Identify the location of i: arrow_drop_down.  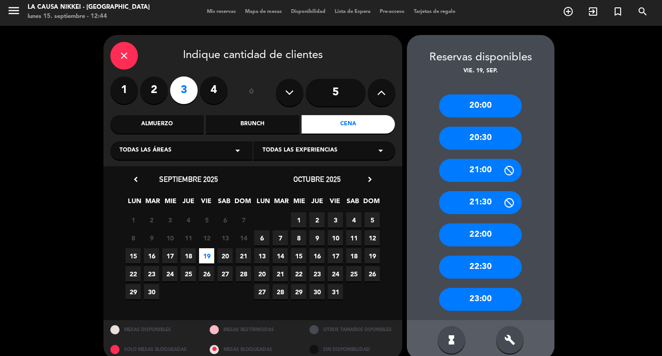
(381, 150).